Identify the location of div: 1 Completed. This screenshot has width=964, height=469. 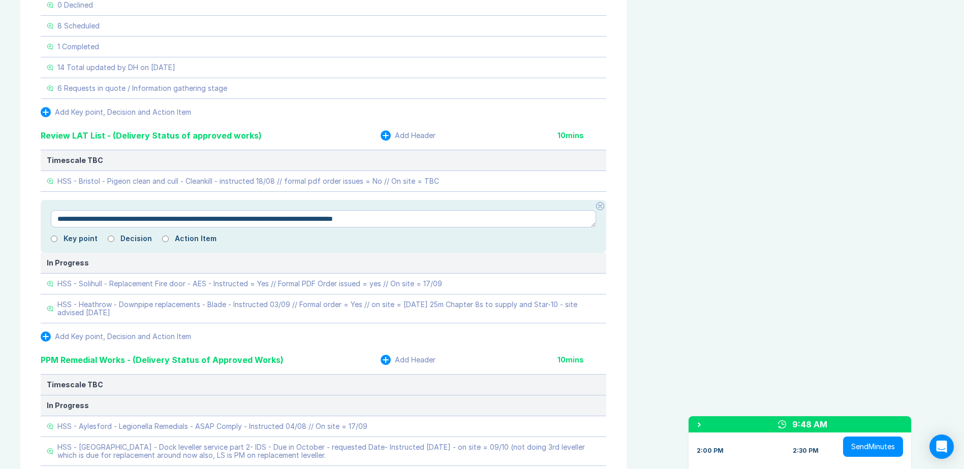
(78, 47).